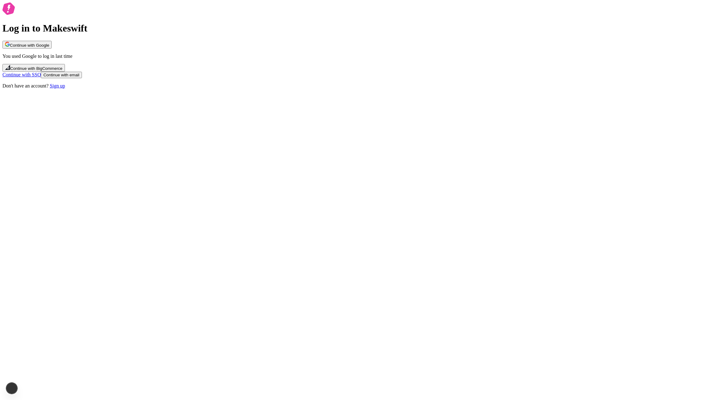  What do you see at coordinates (57, 86) in the screenshot?
I see `a: Sign up` at bounding box center [57, 86].